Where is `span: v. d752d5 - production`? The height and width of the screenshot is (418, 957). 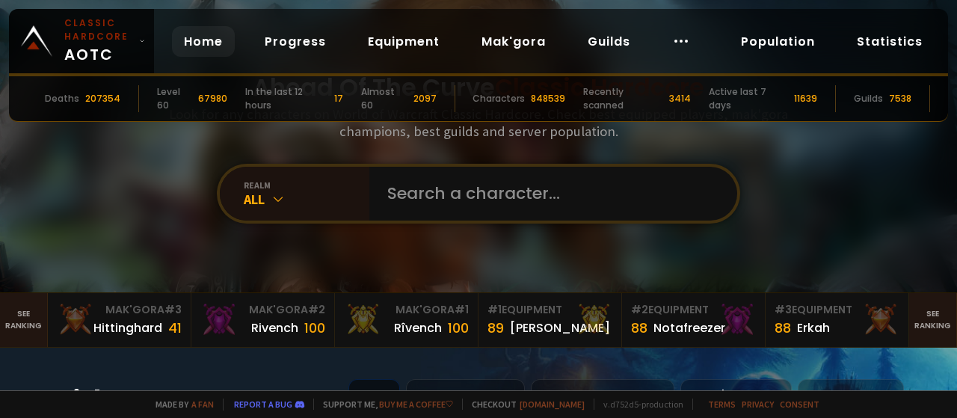
span: v. d752d5 - production is located at coordinates (639, 404).